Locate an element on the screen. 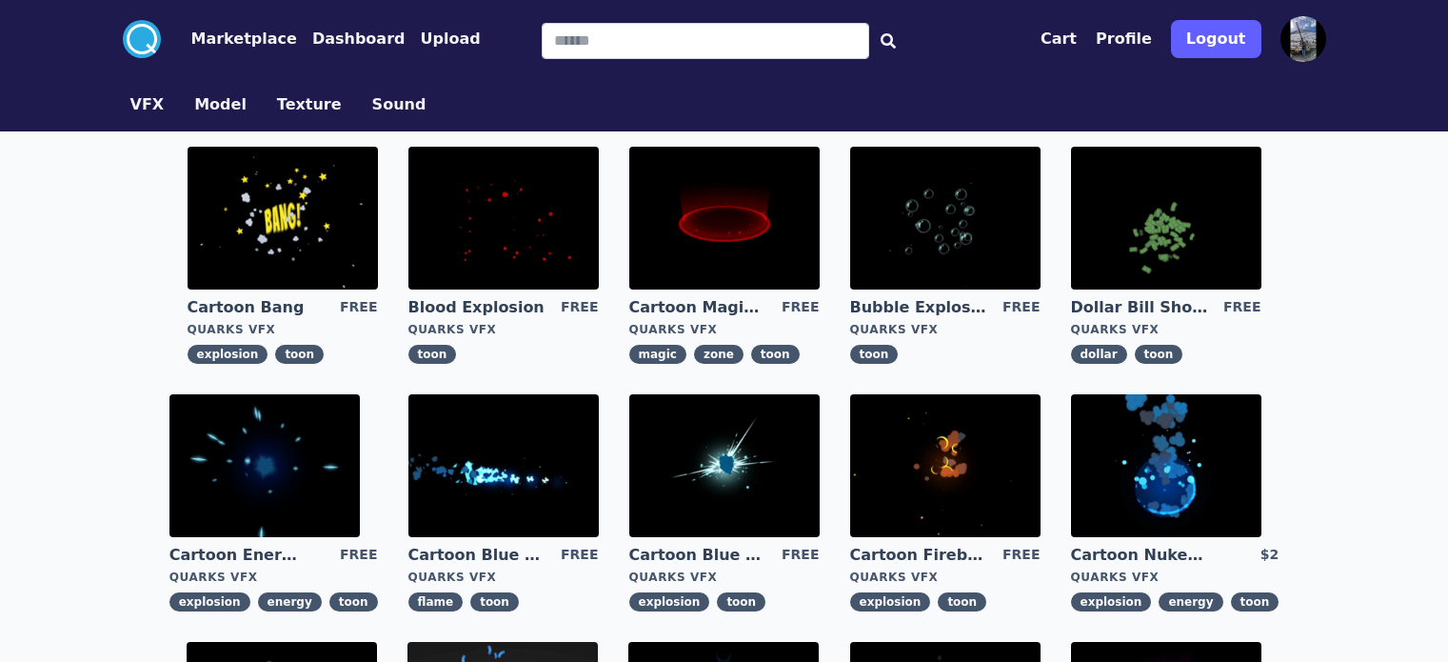  div: $2 is located at coordinates (1269, 555).